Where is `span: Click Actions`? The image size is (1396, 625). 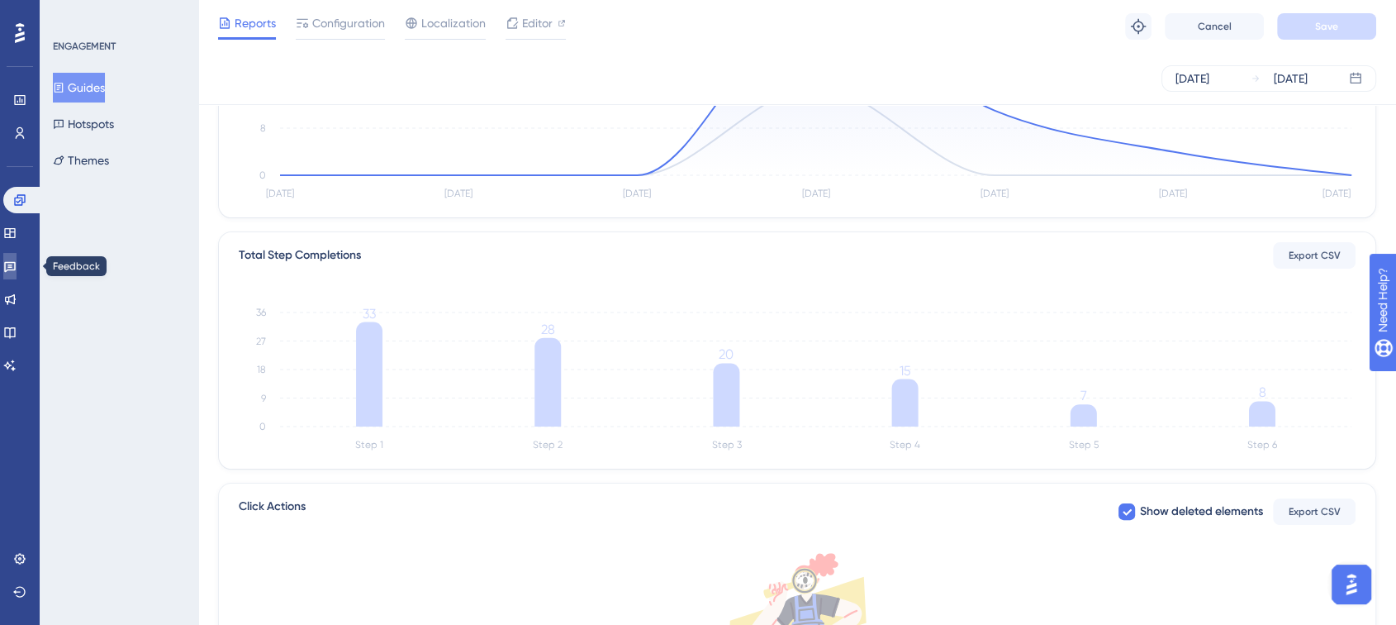
span: Click Actions is located at coordinates (272, 511).